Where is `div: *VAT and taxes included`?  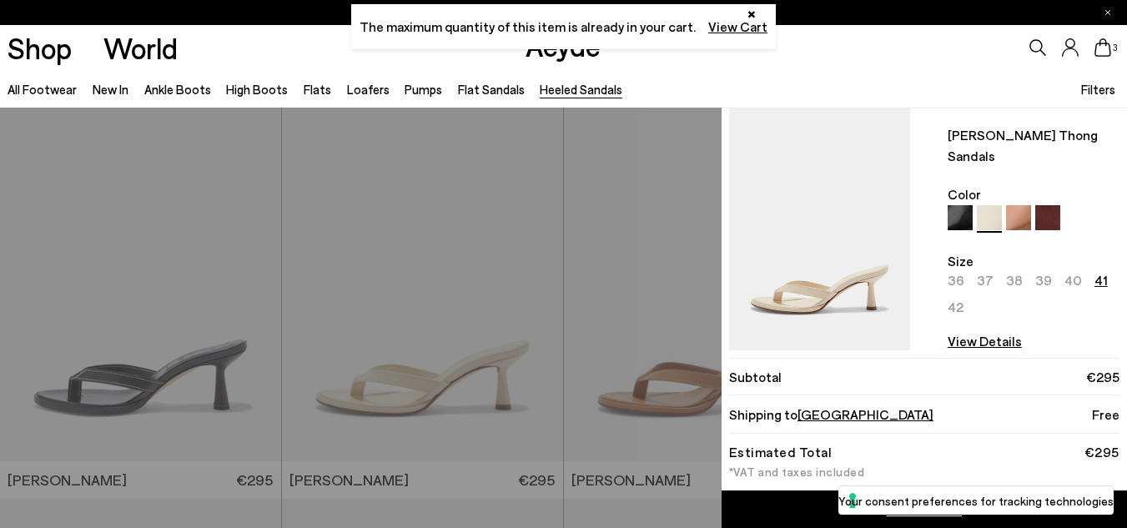 div: *VAT and taxes included is located at coordinates (924, 472).